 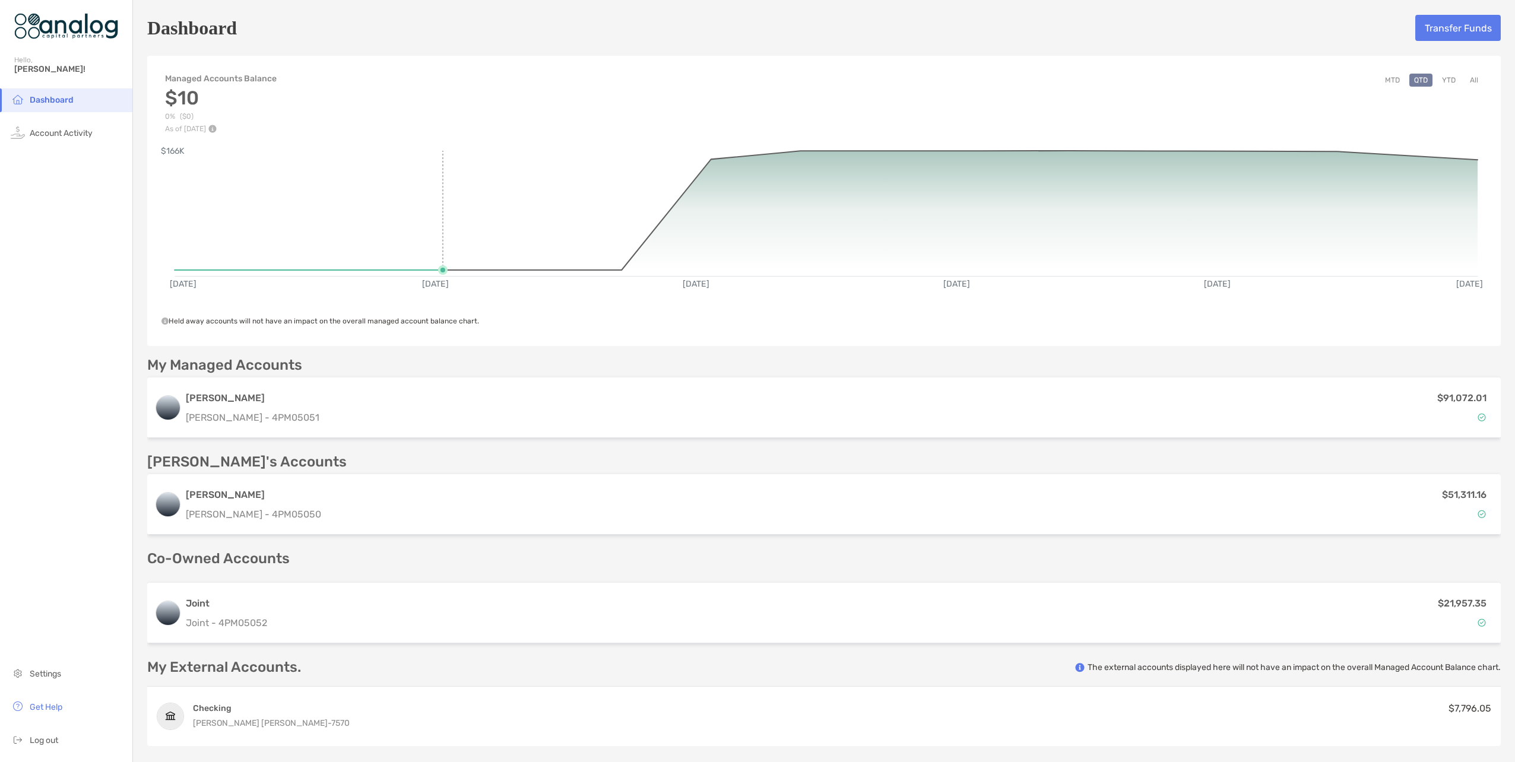 What do you see at coordinates (824, 559) in the screenshot?
I see `p: Co-Owned Accounts` at bounding box center [824, 559].